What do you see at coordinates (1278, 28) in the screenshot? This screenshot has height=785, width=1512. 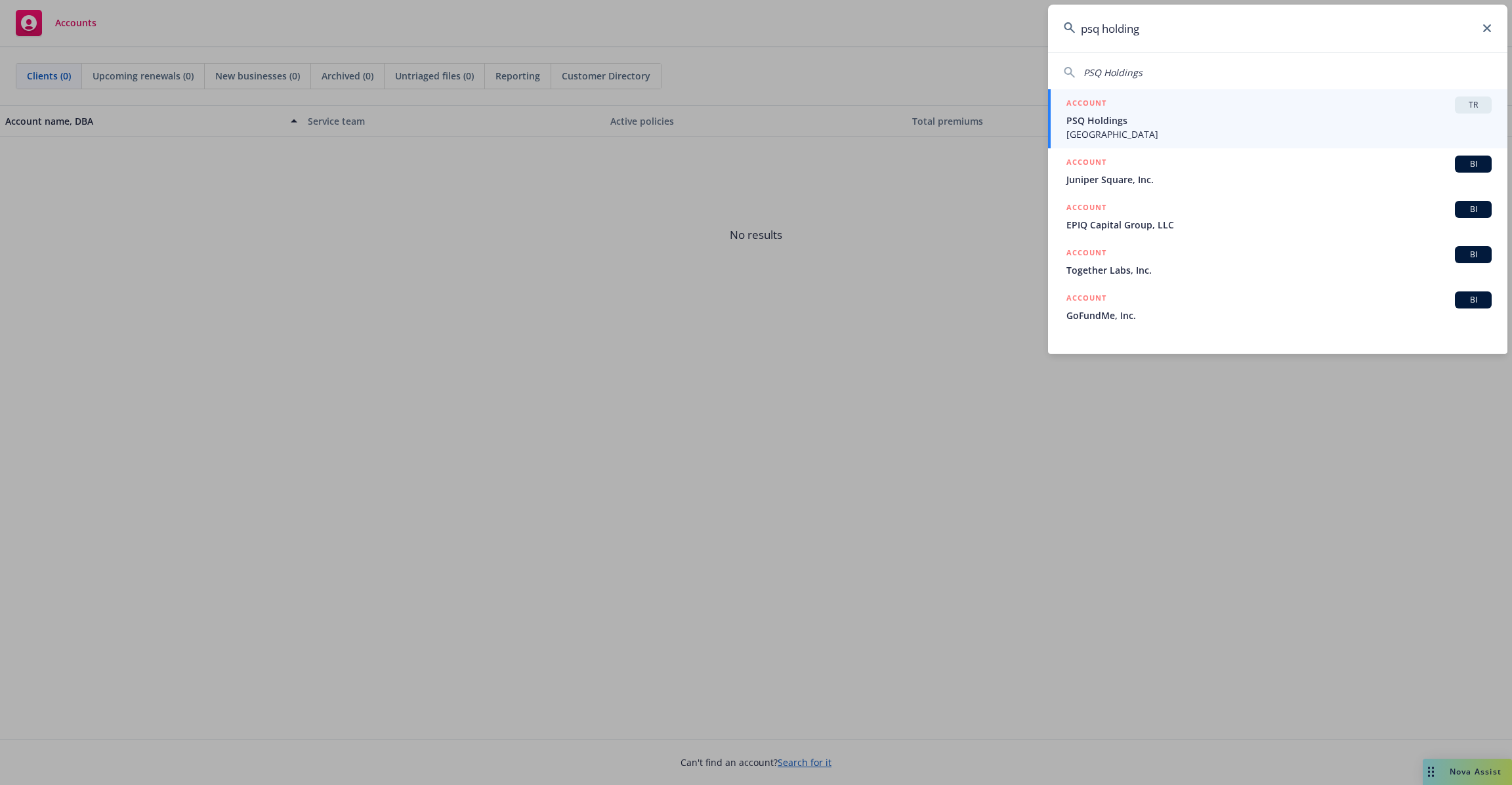 I see `input: Search...` at bounding box center [1278, 28].